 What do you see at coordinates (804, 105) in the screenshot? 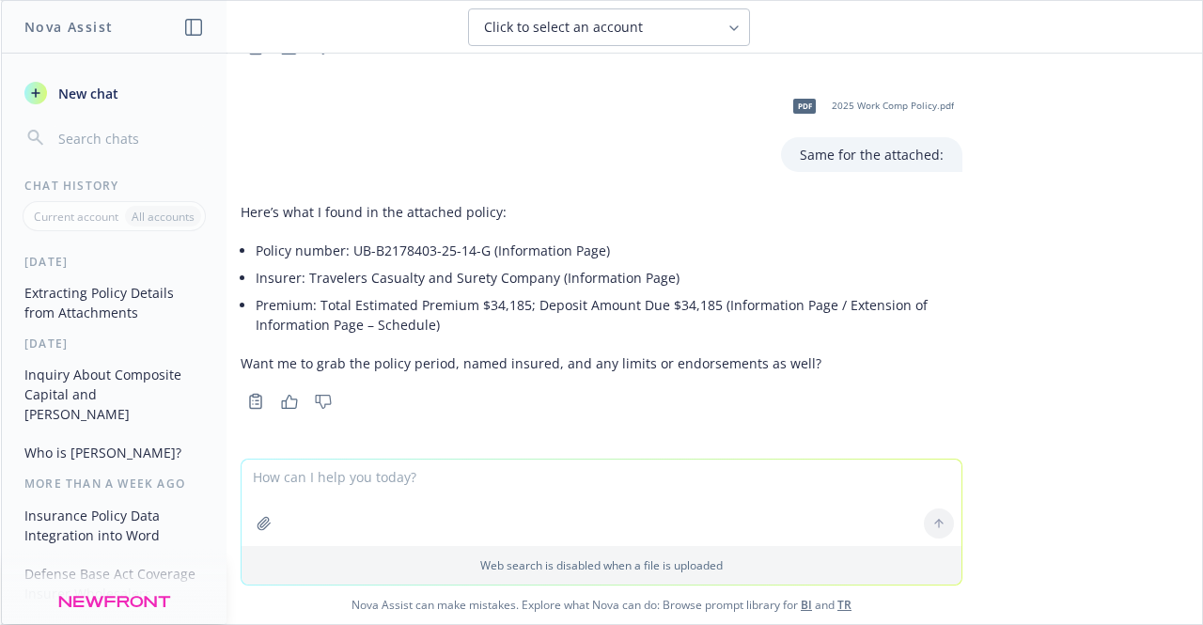
I see `span: pdf` at bounding box center [804, 105].